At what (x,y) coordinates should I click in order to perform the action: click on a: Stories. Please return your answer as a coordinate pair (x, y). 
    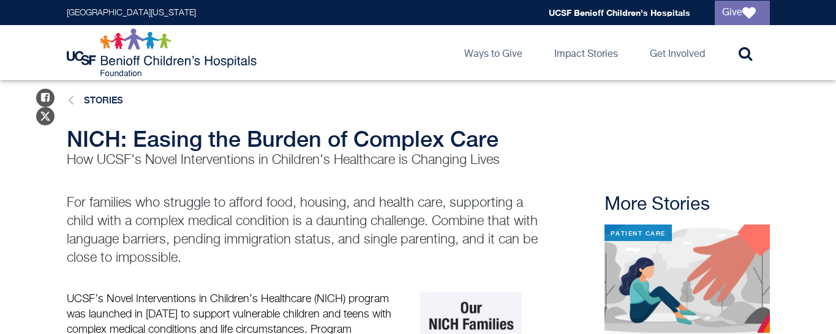
    Looking at the image, I should click on (103, 100).